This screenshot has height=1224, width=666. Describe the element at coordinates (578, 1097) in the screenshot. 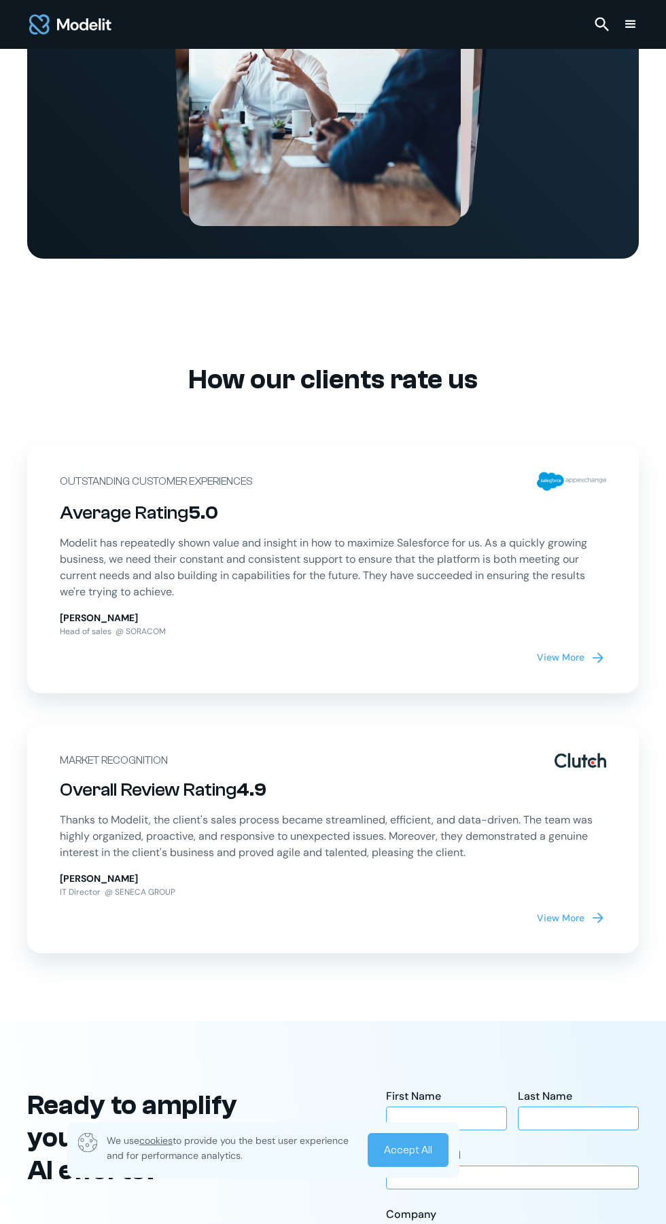

I see `div: Last Name` at that location.